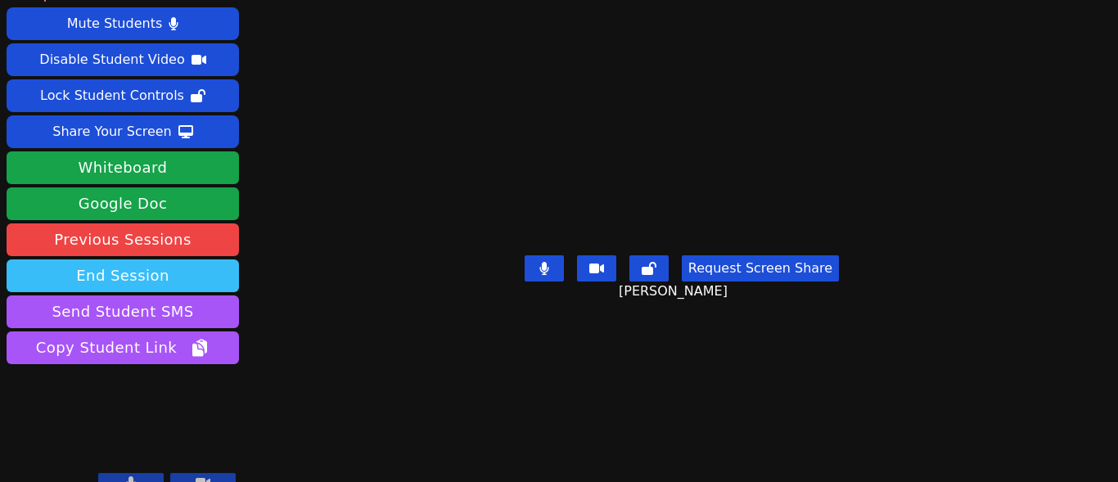  I want to click on button: Send Student SMS, so click(123, 312).